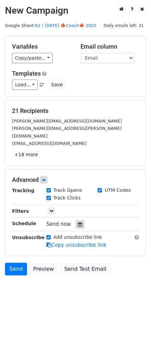 This screenshot has width=151, height=348. What do you see at coordinates (85, 269) in the screenshot?
I see `a: Send Test Email` at bounding box center [85, 269].